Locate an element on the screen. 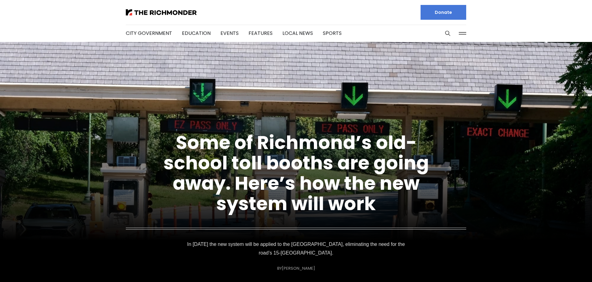 This screenshot has height=282, width=592. a: Education is located at coordinates (196, 33).